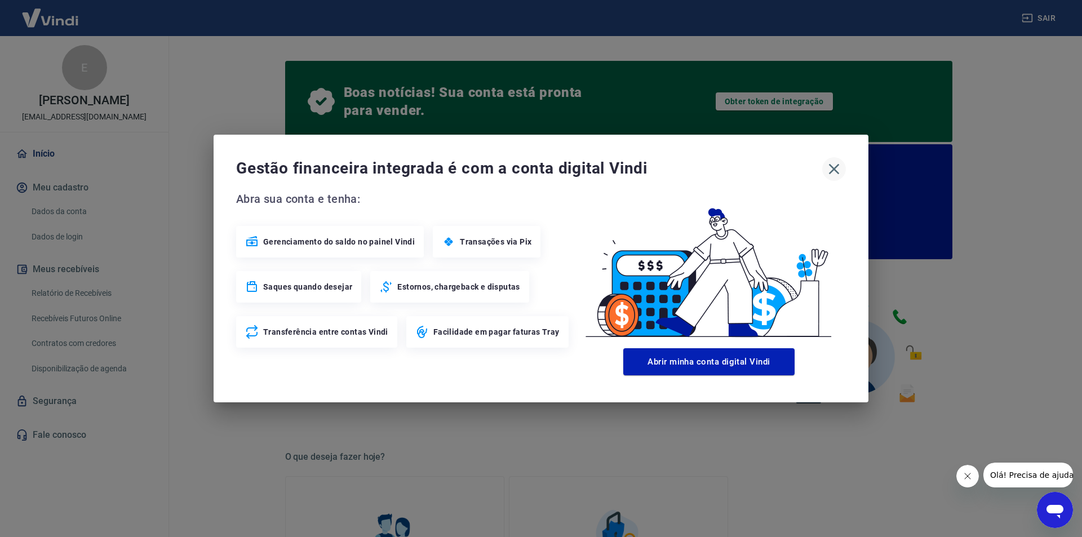 Image resolution: width=1082 pixels, height=537 pixels. Describe the element at coordinates (308, 287) in the screenshot. I see `span: Saques quando desejar` at that location.